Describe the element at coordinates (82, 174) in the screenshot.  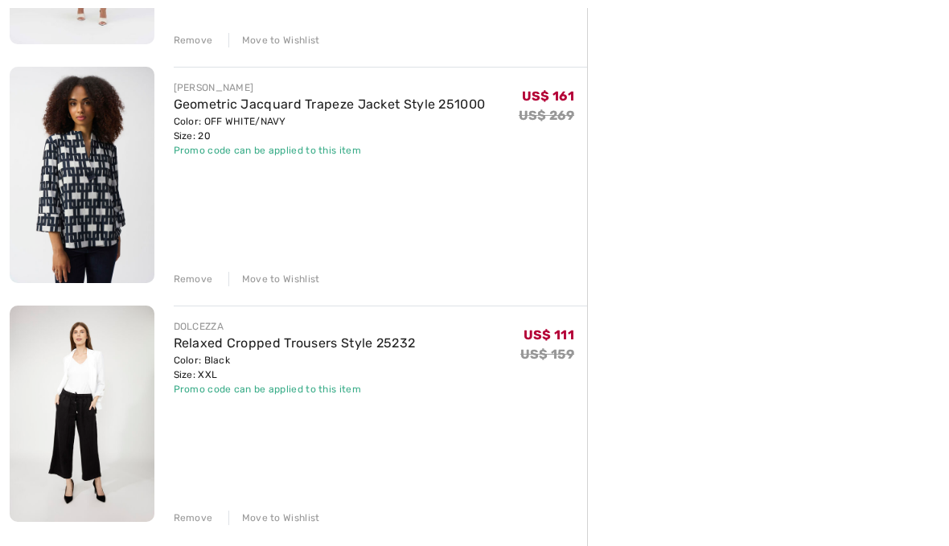
I see `img: Geometric Jacquard Trapeze Jacket Style 251000` at that location.